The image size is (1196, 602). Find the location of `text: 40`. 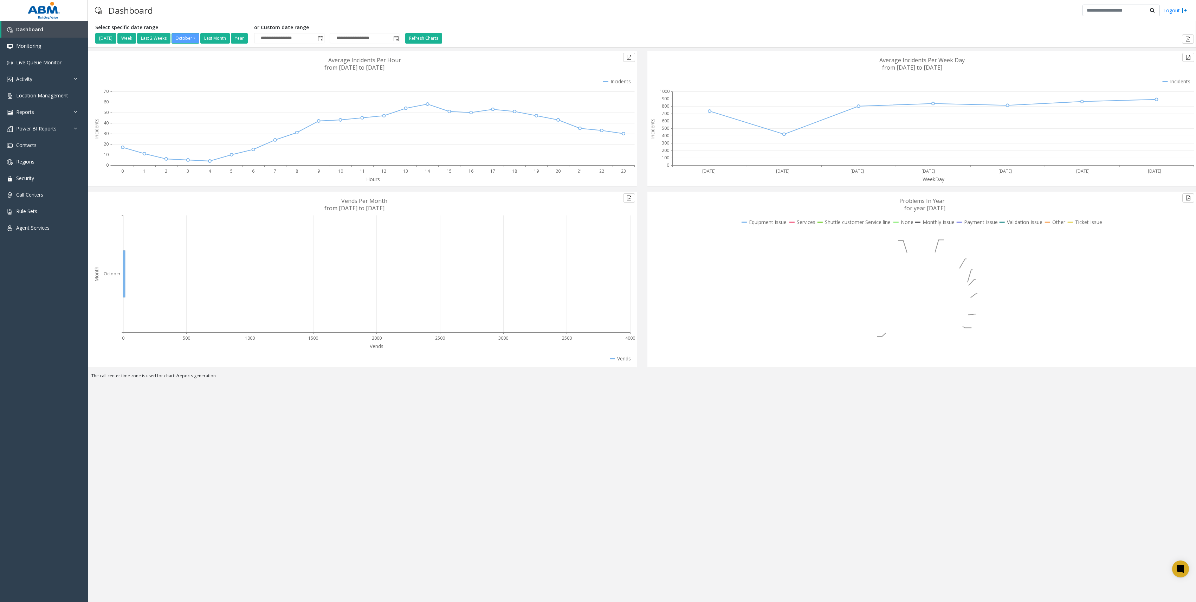

text: 40 is located at coordinates (106, 123).